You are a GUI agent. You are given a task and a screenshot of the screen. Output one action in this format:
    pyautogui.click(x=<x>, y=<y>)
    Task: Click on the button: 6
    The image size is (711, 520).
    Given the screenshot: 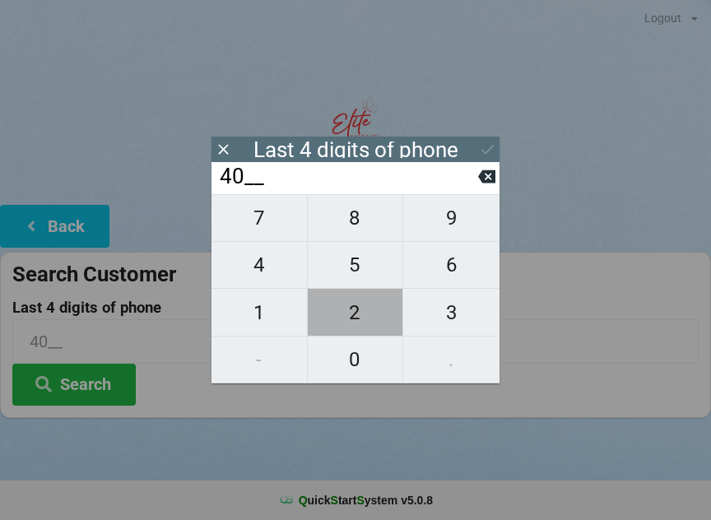 What is the action you would take?
    pyautogui.click(x=451, y=265)
    